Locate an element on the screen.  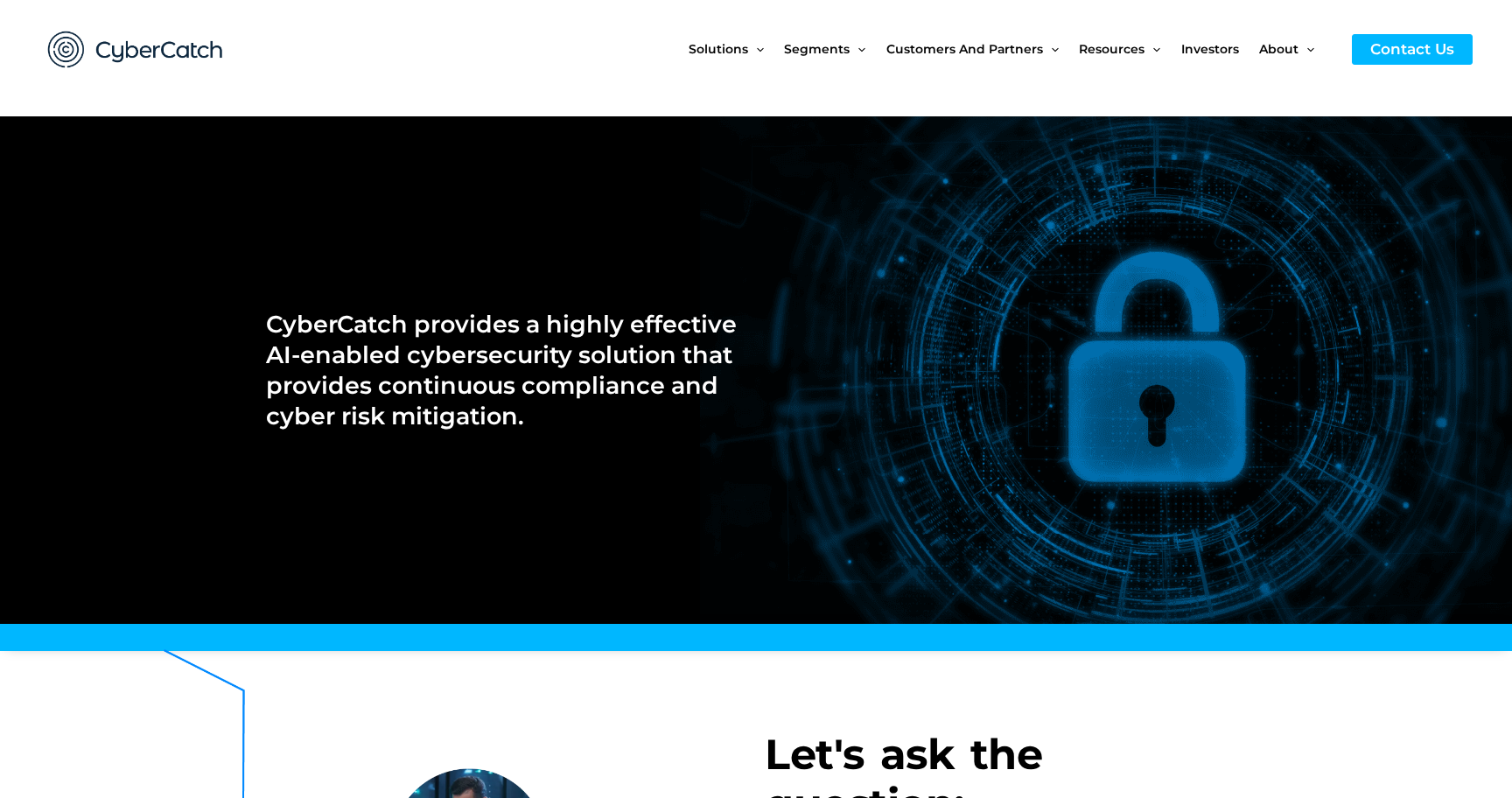
a: Contact Us is located at coordinates (1412, 49).